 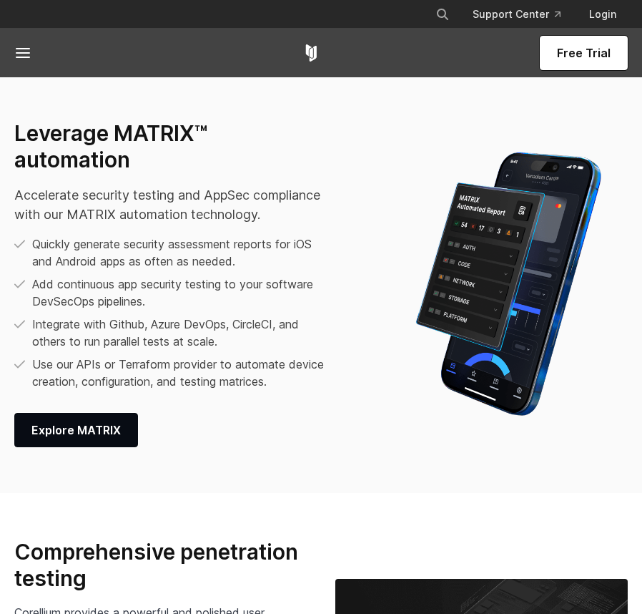 What do you see at coordinates (170, 147) in the screenshot?
I see `h3: Leverage MATRIX™ automation` at bounding box center [170, 147].